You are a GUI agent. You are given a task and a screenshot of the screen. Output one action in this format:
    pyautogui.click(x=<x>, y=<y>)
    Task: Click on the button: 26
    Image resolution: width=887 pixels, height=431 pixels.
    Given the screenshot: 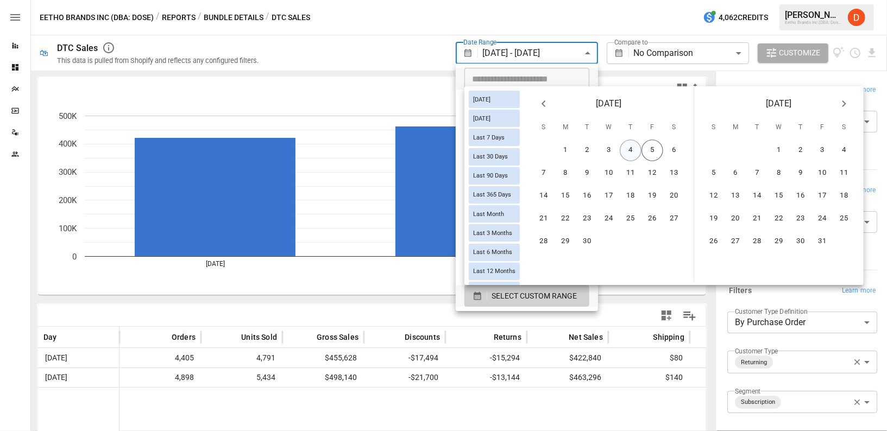 What is the action you would take?
    pyautogui.click(x=714, y=242)
    